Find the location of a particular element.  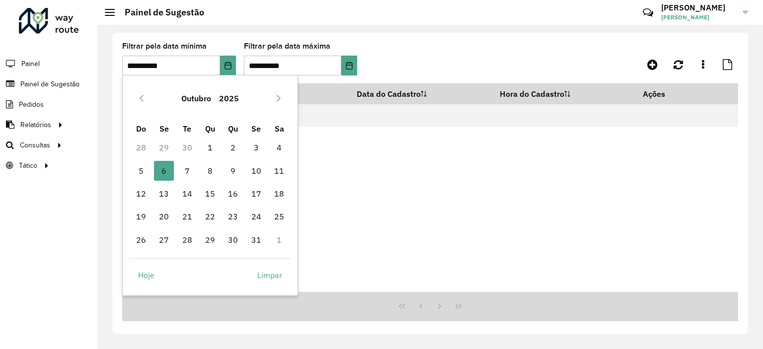

td: 14 is located at coordinates (187, 194).